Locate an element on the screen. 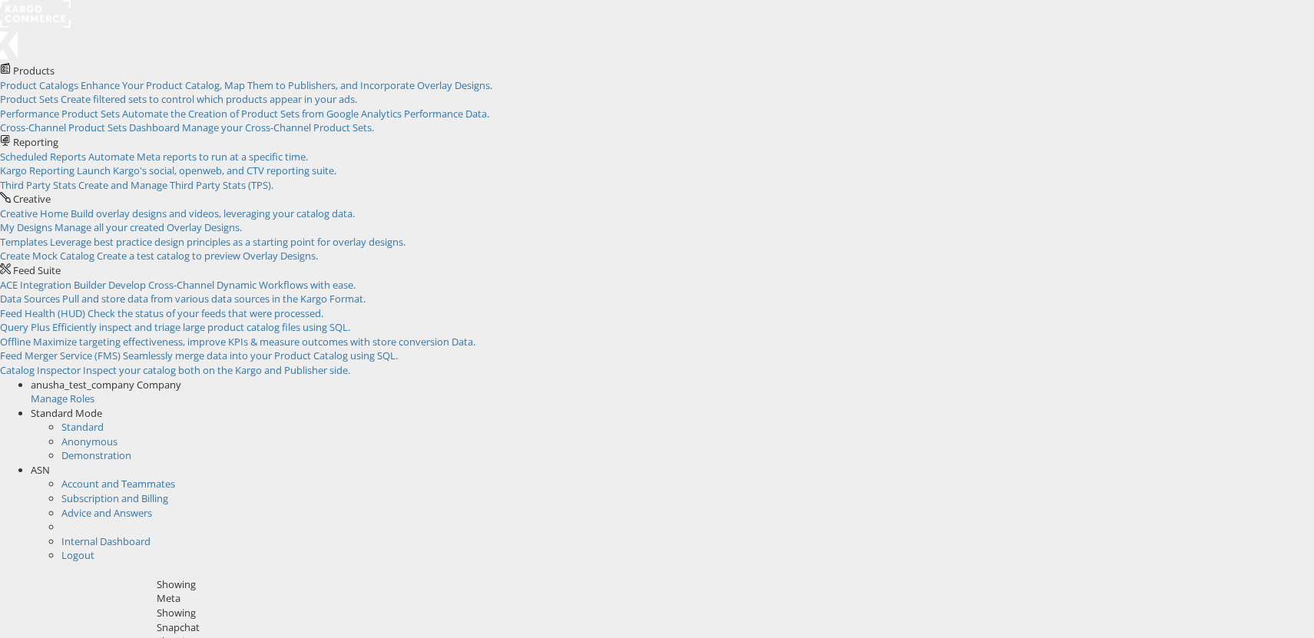 Image resolution: width=1314 pixels, height=638 pixels. span: Pull and store data from various data sources in the Kargo Format. is located at coordinates (214, 299).